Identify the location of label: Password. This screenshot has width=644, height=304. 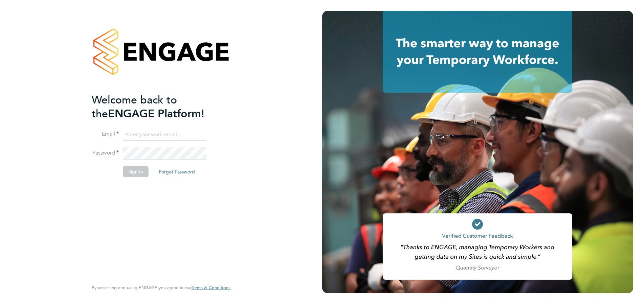
(105, 153).